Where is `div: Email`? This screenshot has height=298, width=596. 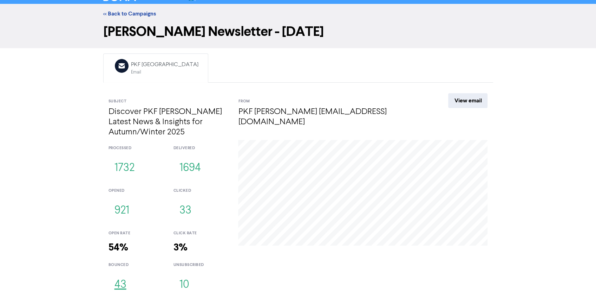
div: Email is located at coordinates (165, 72).